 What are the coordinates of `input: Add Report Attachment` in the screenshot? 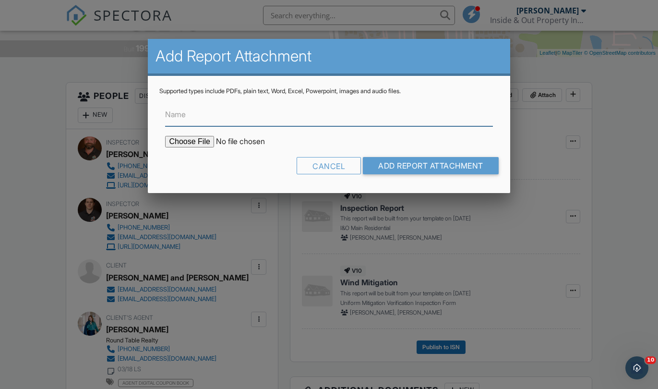 It's located at (430, 165).